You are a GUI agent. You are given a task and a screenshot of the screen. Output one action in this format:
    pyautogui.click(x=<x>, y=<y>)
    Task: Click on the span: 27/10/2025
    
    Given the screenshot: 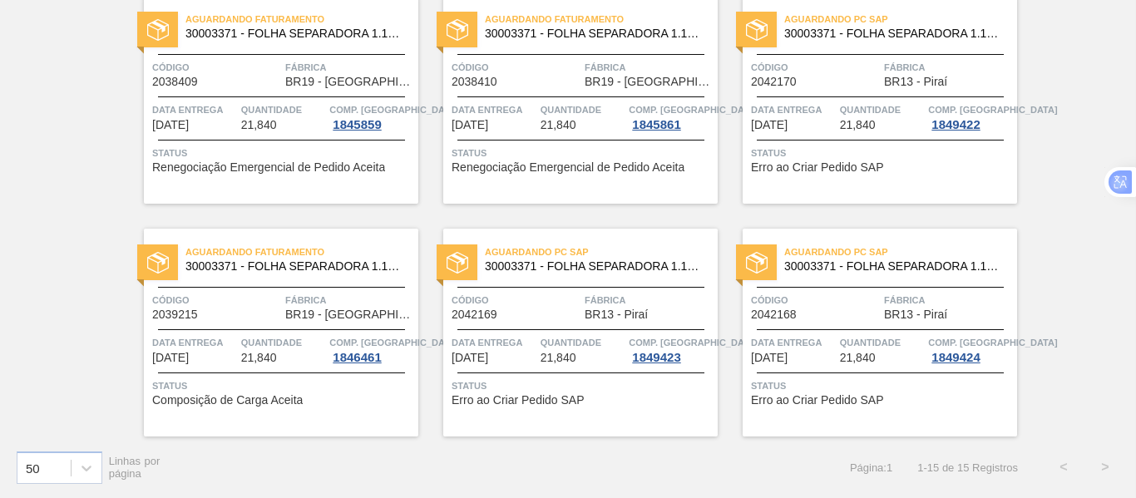 What is the action you would take?
    pyautogui.click(x=171, y=125)
    